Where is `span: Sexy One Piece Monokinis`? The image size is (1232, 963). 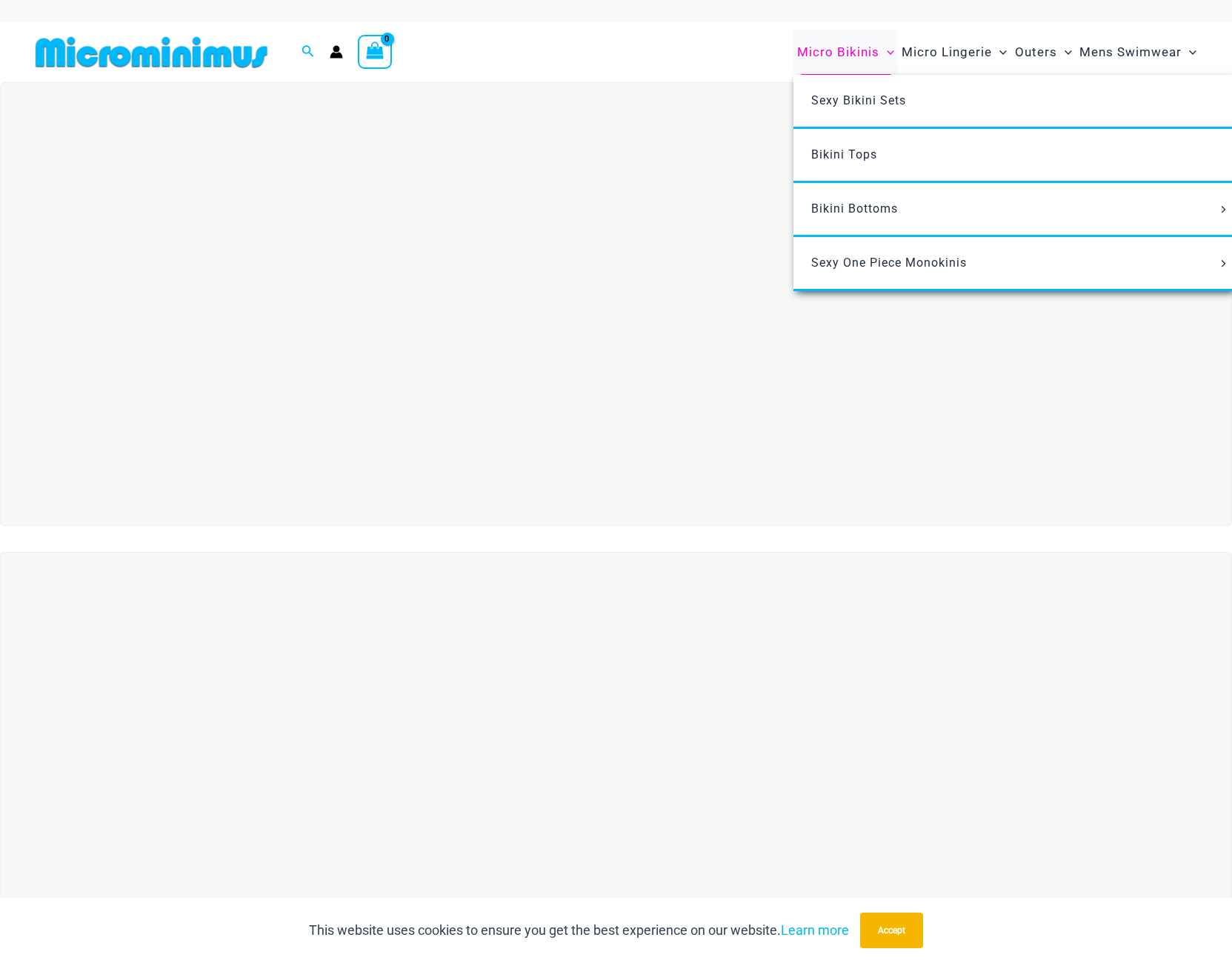 span: Sexy One Piece Monokinis is located at coordinates (890, 263).